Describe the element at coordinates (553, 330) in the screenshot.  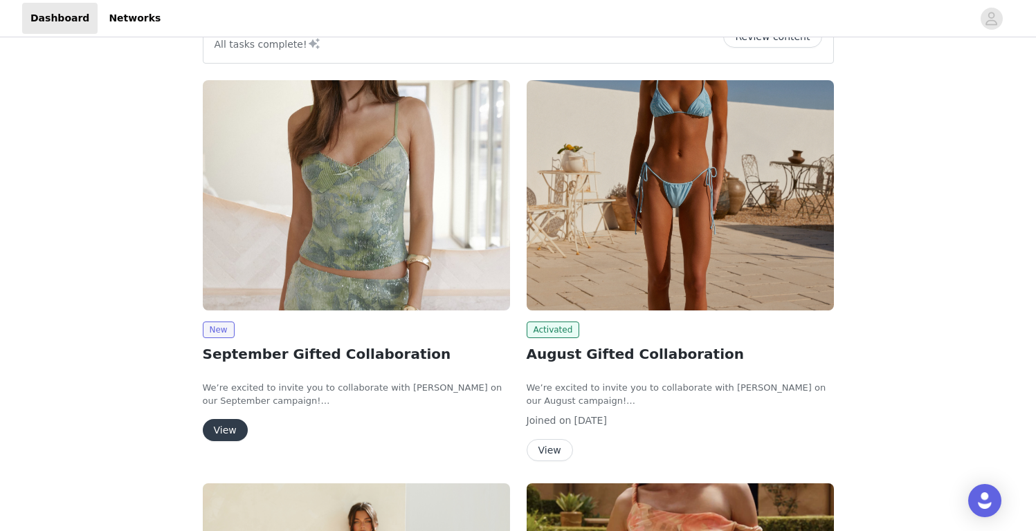
I see `span: Activated` at that location.